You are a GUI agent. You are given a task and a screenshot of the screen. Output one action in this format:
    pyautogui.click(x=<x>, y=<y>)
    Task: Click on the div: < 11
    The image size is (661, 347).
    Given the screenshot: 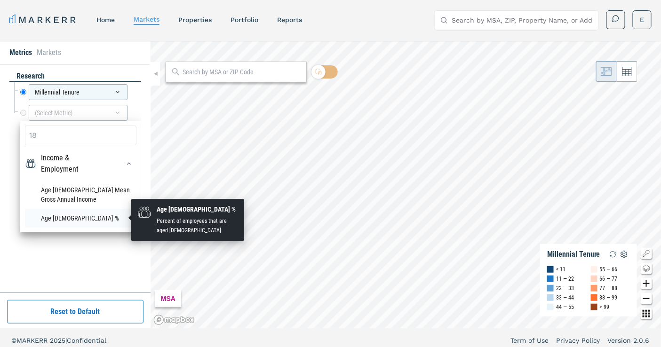 What is the action you would take?
    pyautogui.click(x=561, y=269)
    